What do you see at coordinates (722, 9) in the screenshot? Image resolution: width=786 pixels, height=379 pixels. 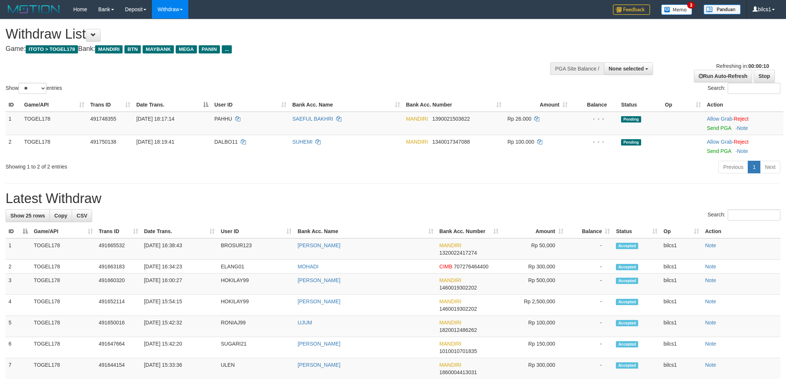 I see `img: panduan.png` at bounding box center [722, 9].